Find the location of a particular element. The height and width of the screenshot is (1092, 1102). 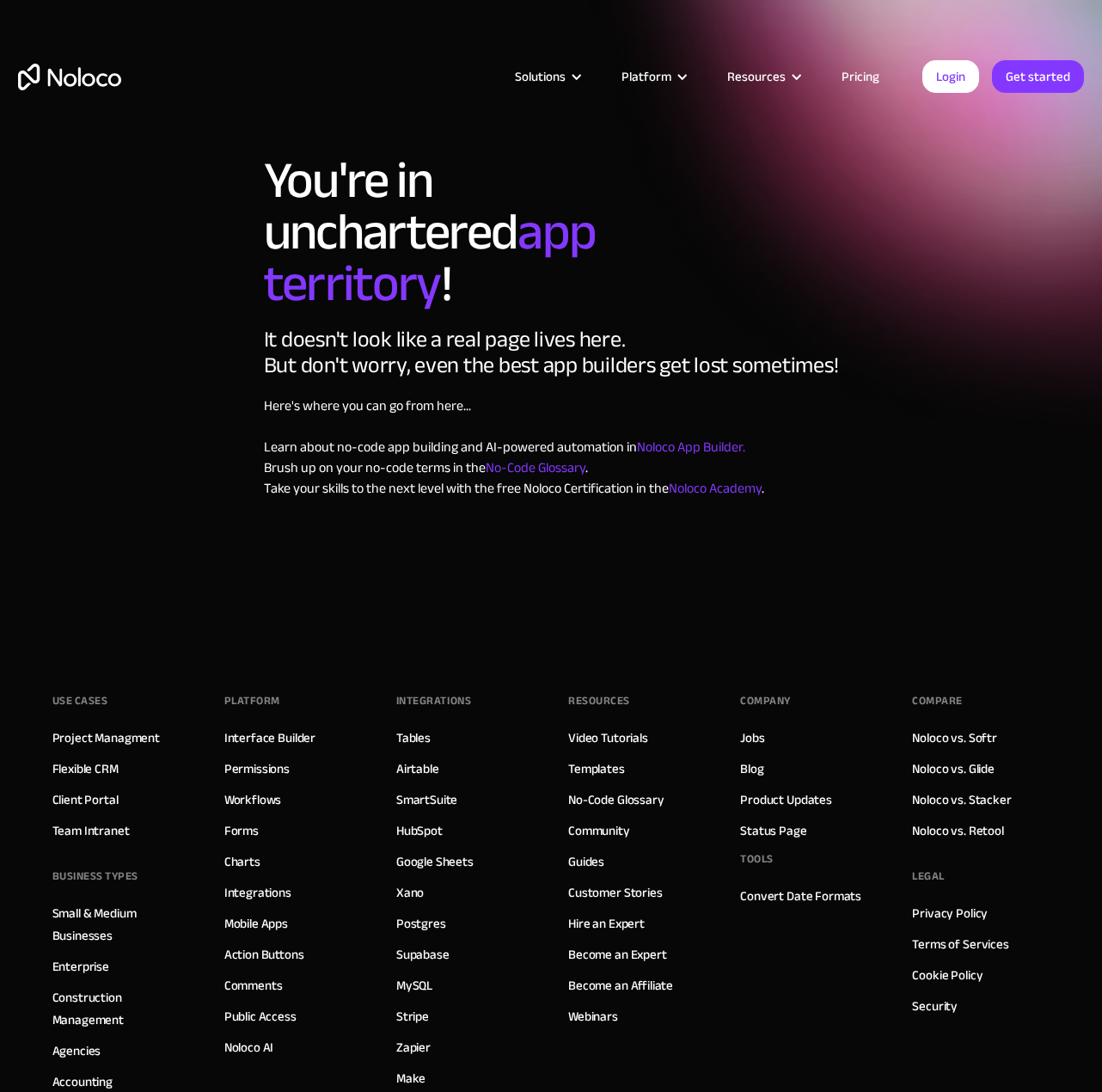

a: Become an Affiliate is located at coordinates (621, 985).